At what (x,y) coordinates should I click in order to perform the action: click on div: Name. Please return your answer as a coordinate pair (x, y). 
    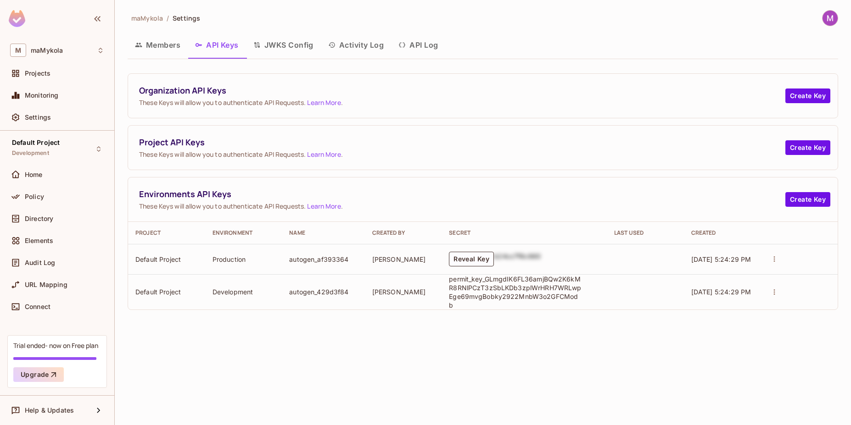
    Looking at the image, I should click on (323, 233).